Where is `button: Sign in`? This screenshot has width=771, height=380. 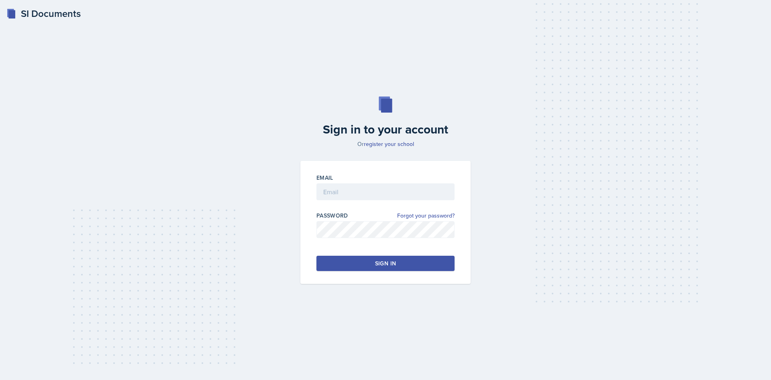
button: Sign in is located at coordinates (386, 263).